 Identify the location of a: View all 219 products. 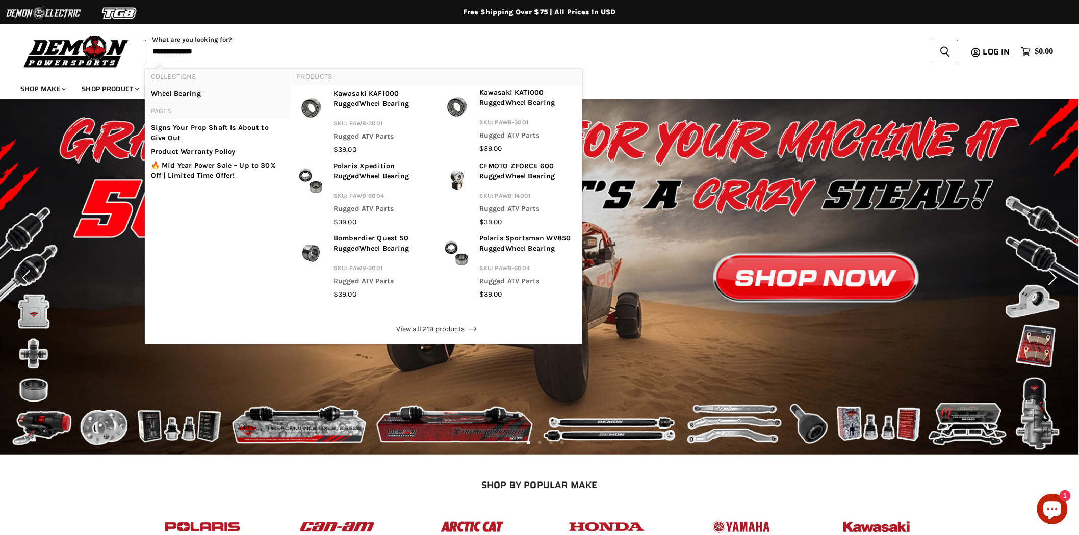
(436, 329).